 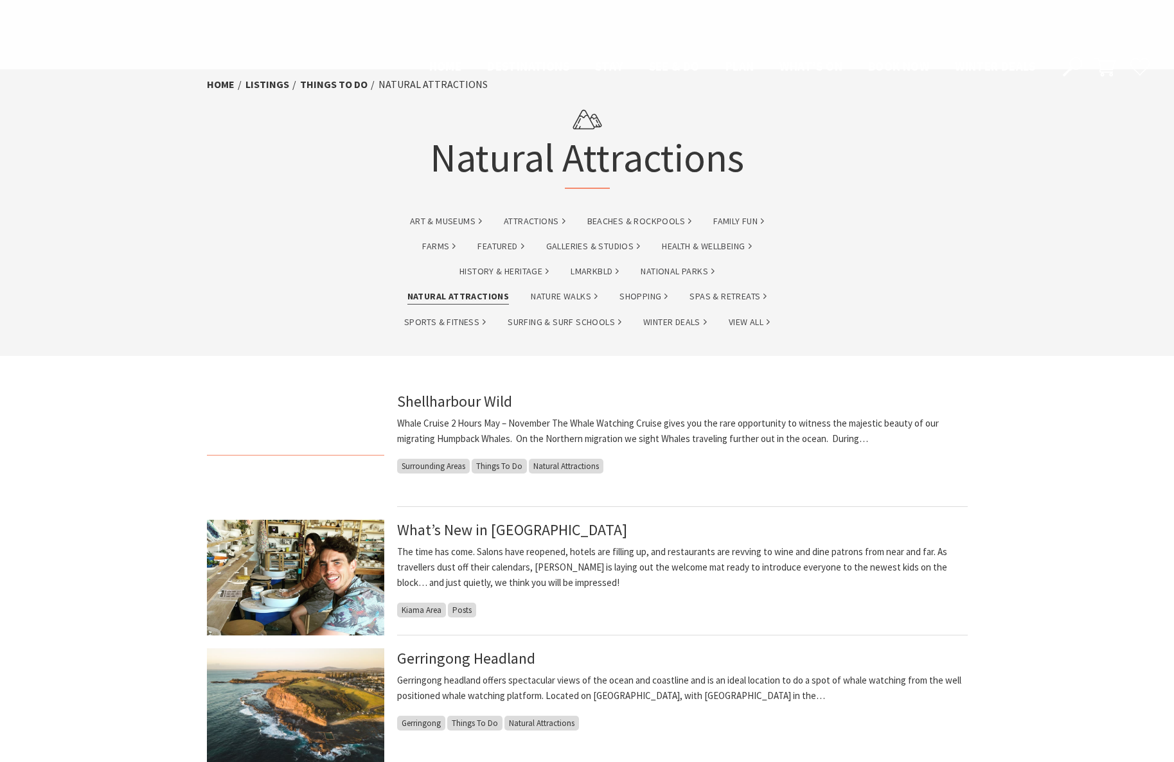 I want to click on p: Gerringong headland offers spectacular views of the ocean and coastline and is an ideal location ..., so click(x=683, y=688).